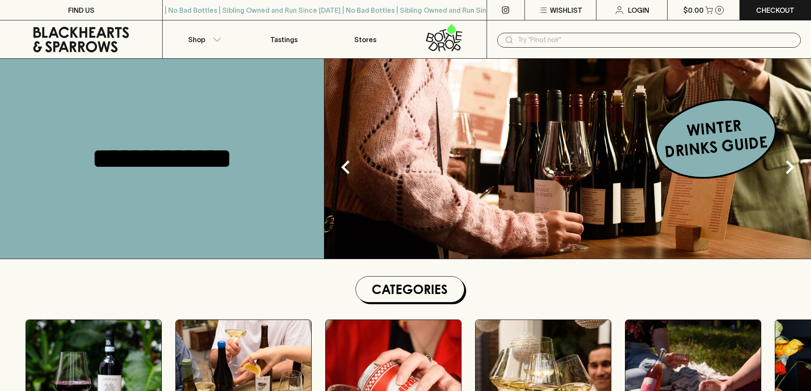 The image size is (811, 391). I want to click on h1: Categories, so click(410, 289).